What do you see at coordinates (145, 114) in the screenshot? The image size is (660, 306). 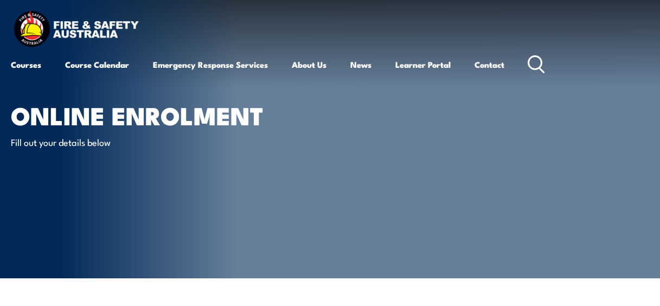 I see `h1: Online Enrolment` at bounding box center [145, 114].